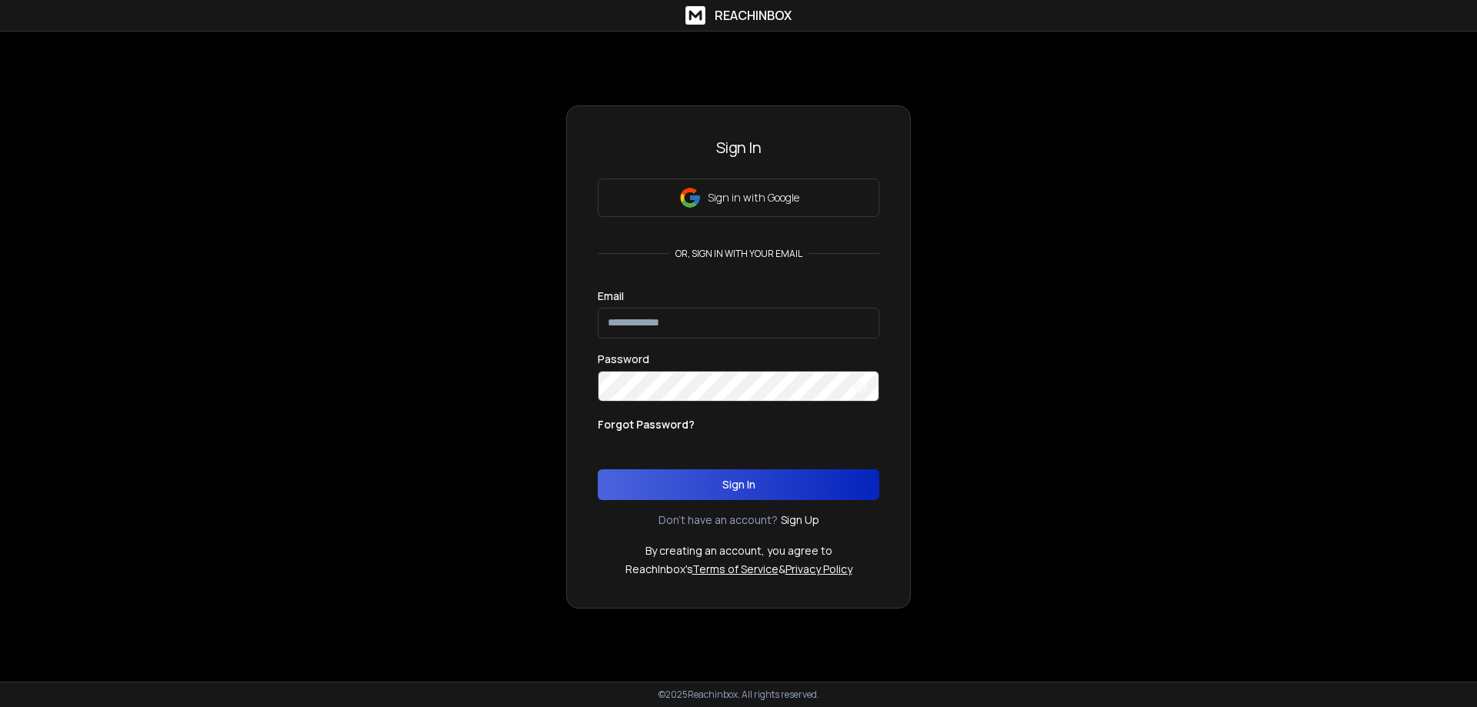 The height and width of the screenshot is (707, 1477). What do you see at coordinates (739, 485) in the screenshot?
I see `button: Sign In` at bounding box center [739, 485].